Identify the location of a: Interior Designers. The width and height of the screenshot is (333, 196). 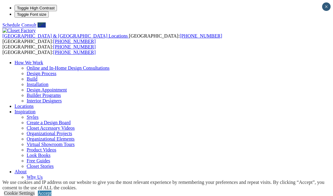
(44, 100).